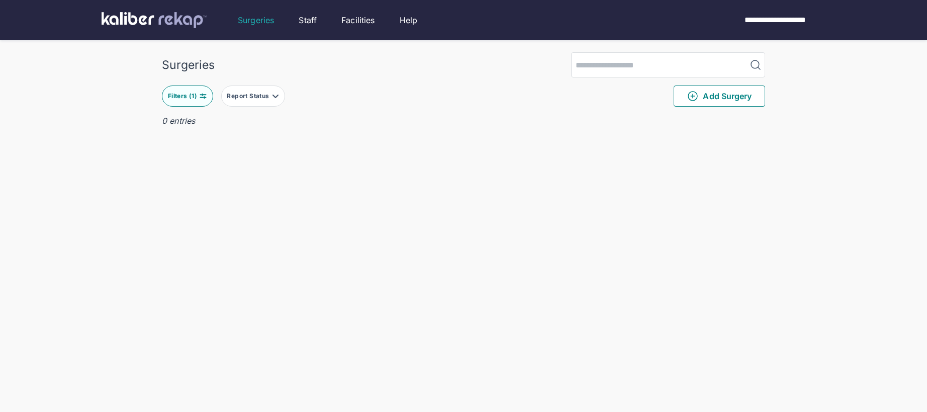 The height and width of the screenshot is (412, 927). I want to click on div: Filters ( 1 ), so click(183, 96).